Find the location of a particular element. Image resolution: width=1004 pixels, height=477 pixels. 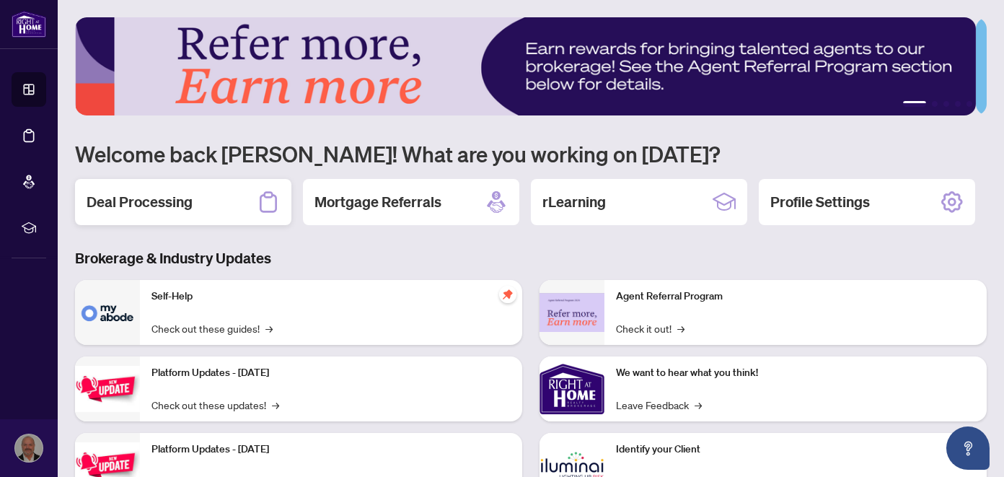

button: 3 is located at coordinates (946, 104).